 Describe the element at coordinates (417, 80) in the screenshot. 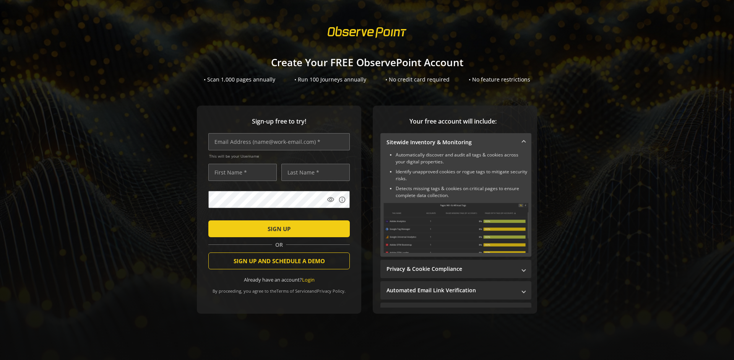

I see `div: • No credit card required` at that location.